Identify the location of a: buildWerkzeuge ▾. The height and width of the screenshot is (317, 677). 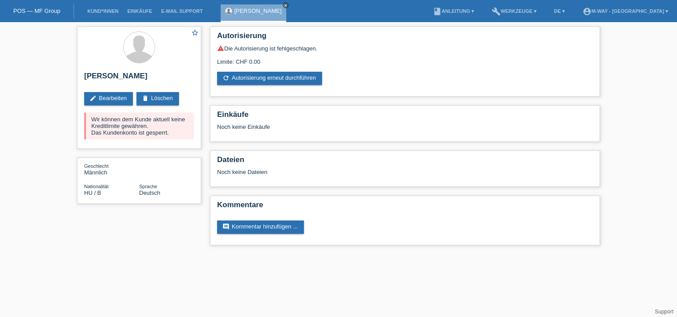
(514, 11).